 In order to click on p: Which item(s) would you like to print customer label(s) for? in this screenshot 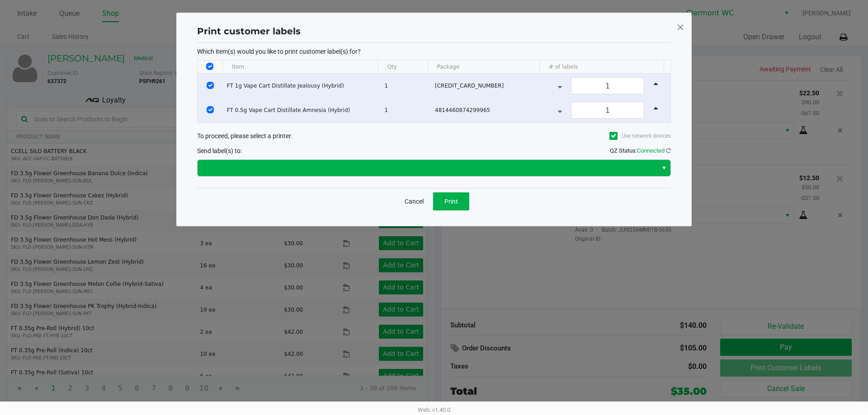, I will do `click(434, 52)`.